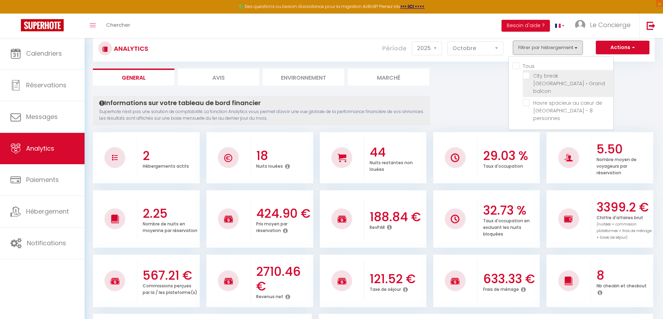 The width and height of the screenshot is (663, 319). I want to click on button: Besoin d'aide ?, so click(525, 26).